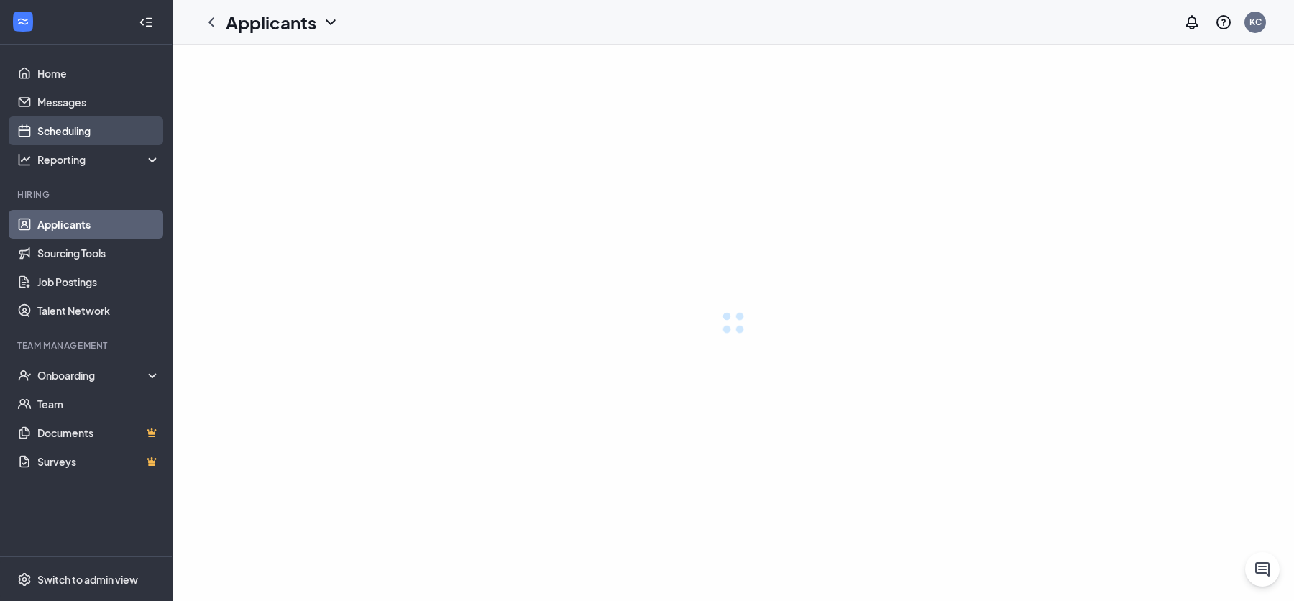 The width and height of the screenshot is (1294, 601). Describe the element at coordinates (98, 404) in the screenshot. I see `a: Team` at that location.